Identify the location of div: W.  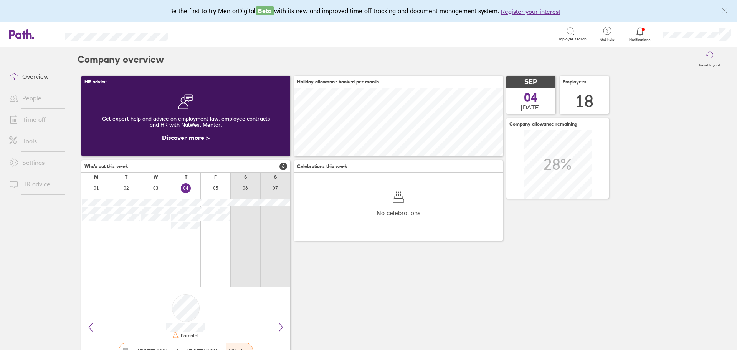
(156, 177).